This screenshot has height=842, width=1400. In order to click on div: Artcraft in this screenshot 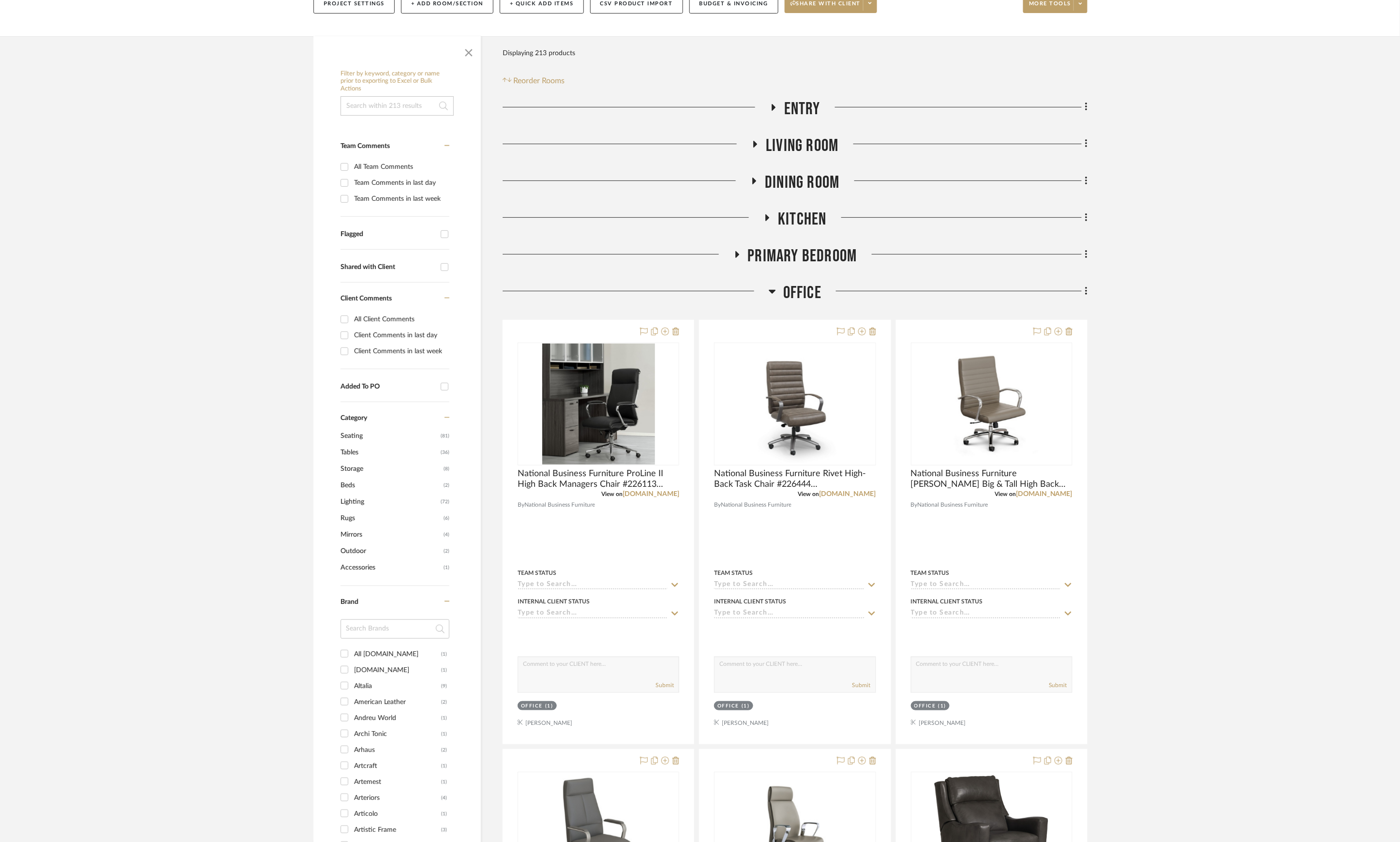, I will do `click(397, 766)`.